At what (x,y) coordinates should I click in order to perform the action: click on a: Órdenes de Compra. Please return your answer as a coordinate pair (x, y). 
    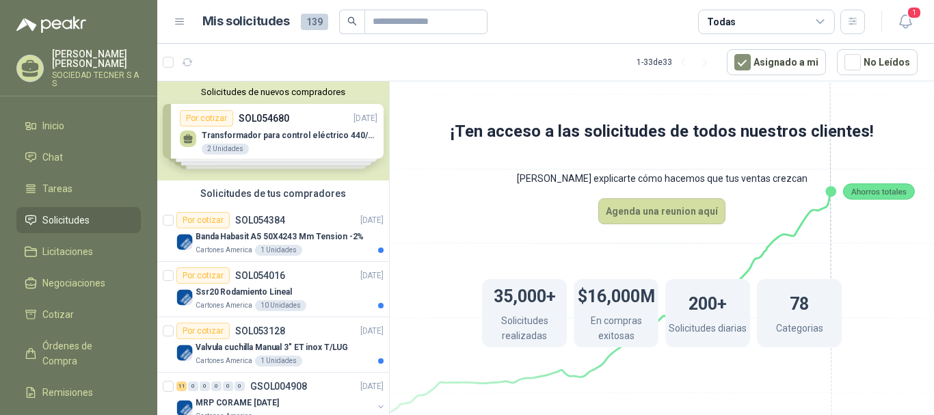
    Looking at the image, I should click on (79, 353).